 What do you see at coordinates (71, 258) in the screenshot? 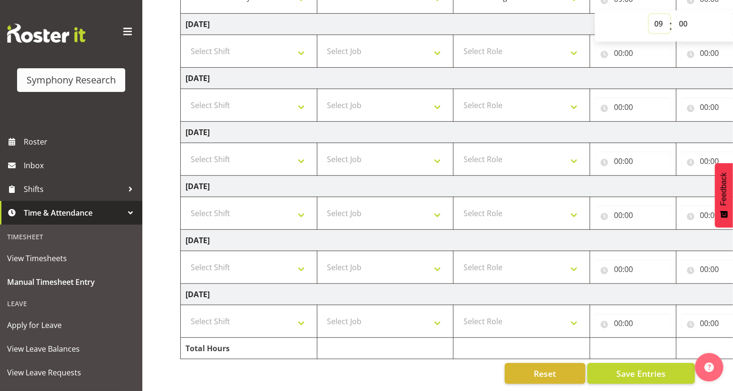
I see `a: View Timesheets` at bounding box center [71, 258].